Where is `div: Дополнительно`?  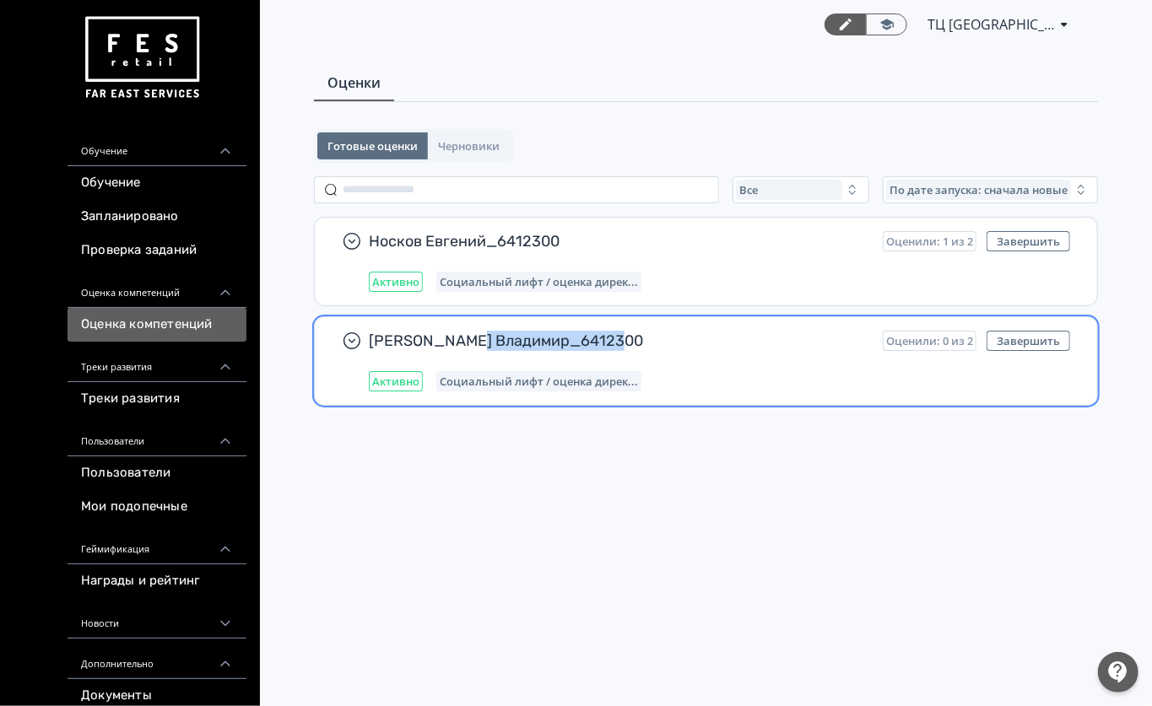
div: Дополнительно is located at coordinates (157, 659).